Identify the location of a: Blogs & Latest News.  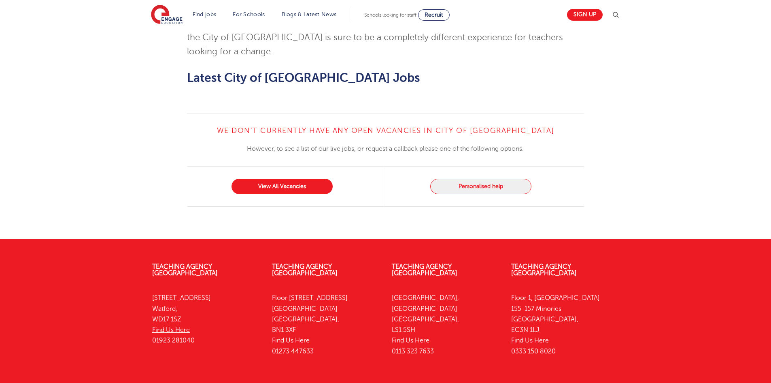
(309, 14).